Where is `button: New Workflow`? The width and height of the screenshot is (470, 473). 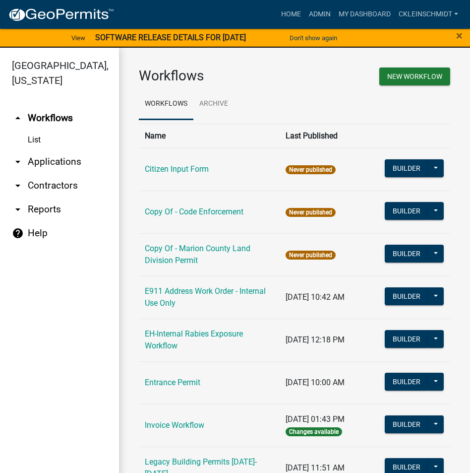 button: New Workflow is located at coordinates (415, 76).